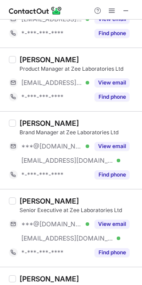  Describe the element at coordinates (78, 132) in the screenshot. I see `div: Brand Manager at Zee Laboratories Ltd` at that location.